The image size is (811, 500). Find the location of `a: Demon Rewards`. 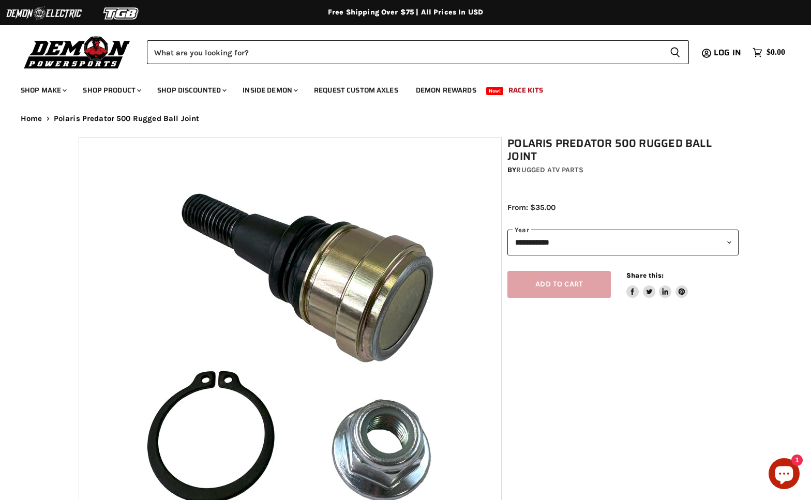

a: Demon Rewards is located at coordinates (446, 90).